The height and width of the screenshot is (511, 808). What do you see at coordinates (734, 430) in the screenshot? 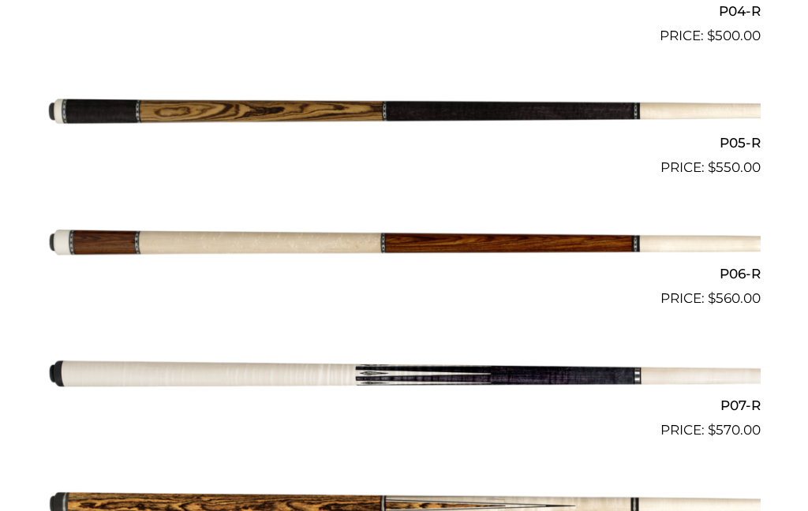
I see `bdi: 570.00` at bounding box center [734, 430].